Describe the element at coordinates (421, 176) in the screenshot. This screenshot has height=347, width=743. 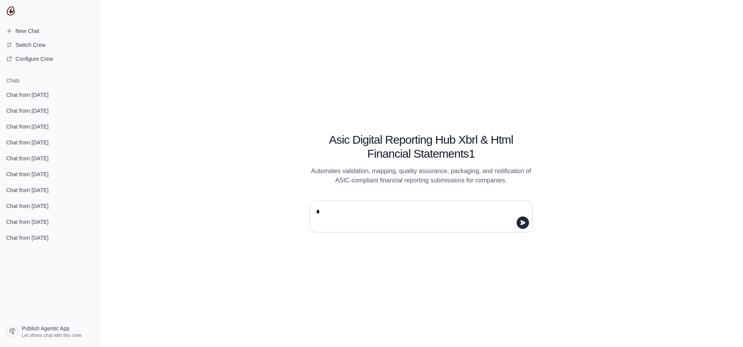
I see `p: Automates validation, mapping, quality assurance, packaging, and notification of ASIC-compliant f...` at that location.